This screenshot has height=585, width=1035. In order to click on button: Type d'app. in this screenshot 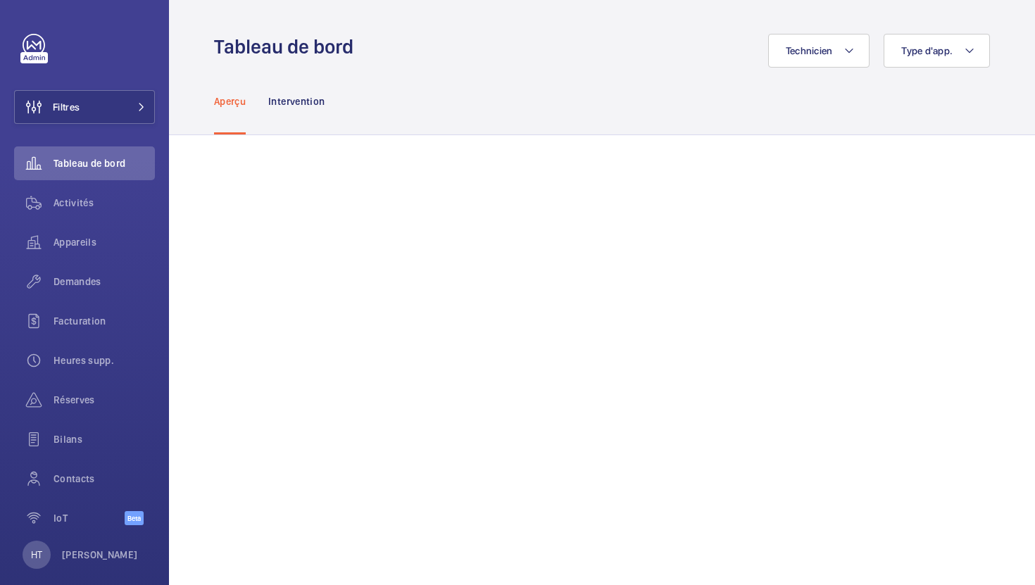, I will do `click(936, 51)`.